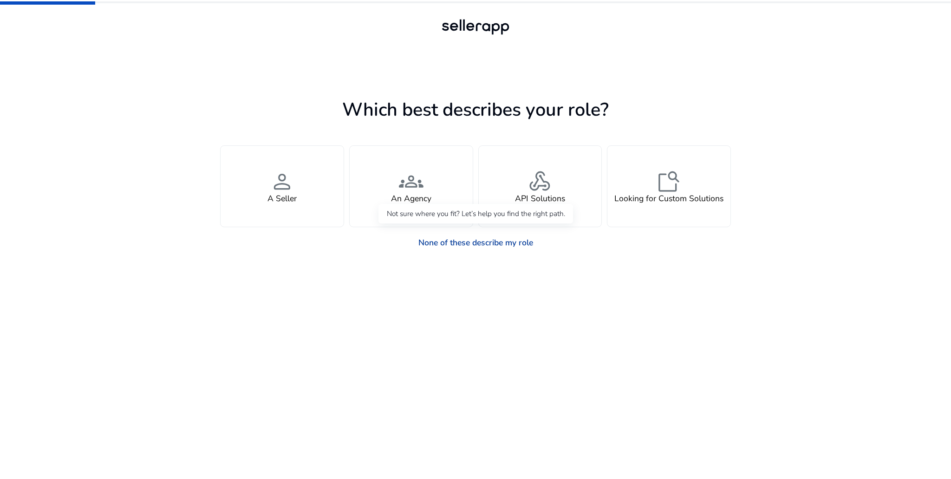 The image size is (951, 479). What do you see at coordinates (540, 186) in the screenshot?
I see `button: webhookAPI Solutions` at bounding box center [540, 186].